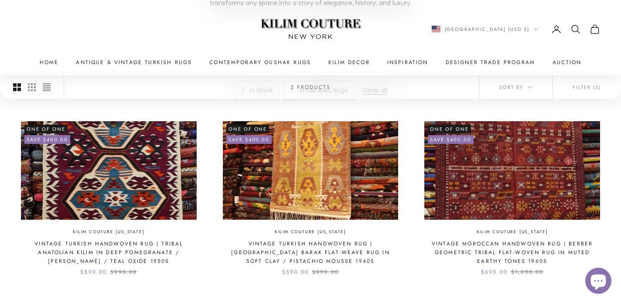 The image size is (621, 303). Describe the element at coordinates (311, 62) in the screenshot. I see `nav: Primary navigation` at that location.